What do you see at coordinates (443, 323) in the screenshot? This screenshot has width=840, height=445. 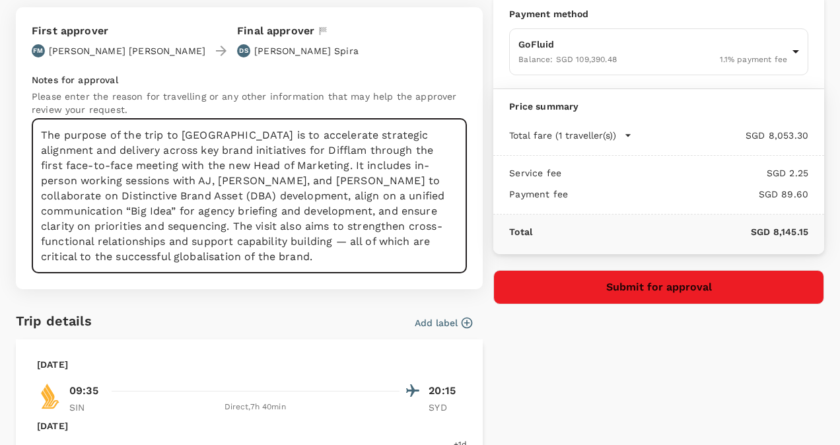 I see `button: Add label` at bounding box center [443, 323].